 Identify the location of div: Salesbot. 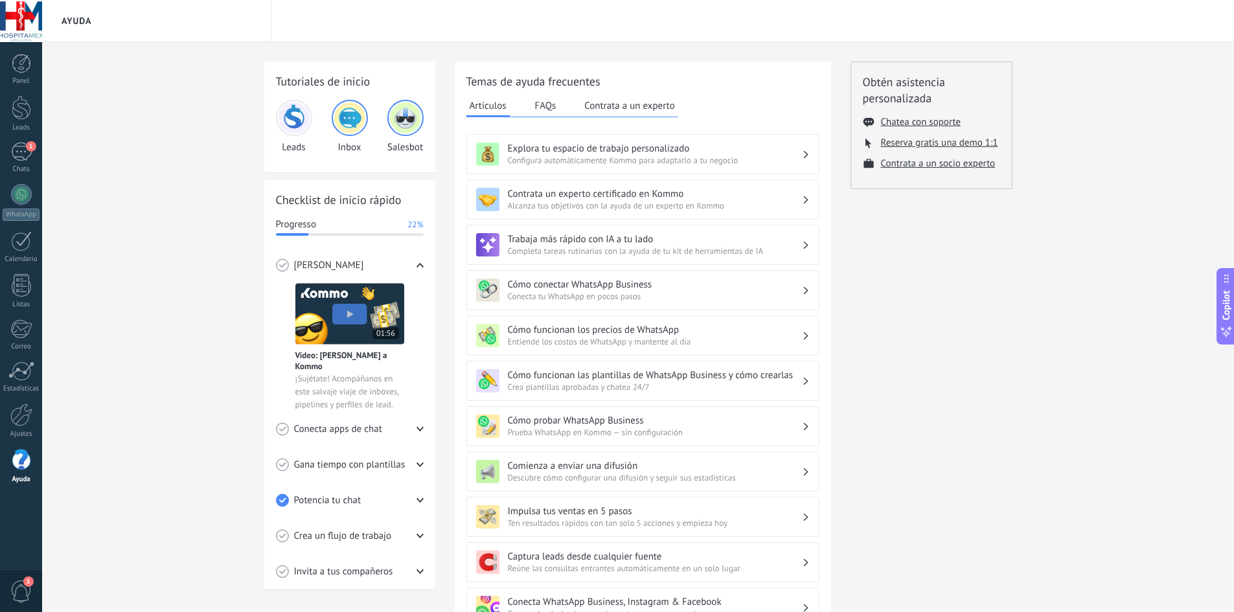
(406, 126).